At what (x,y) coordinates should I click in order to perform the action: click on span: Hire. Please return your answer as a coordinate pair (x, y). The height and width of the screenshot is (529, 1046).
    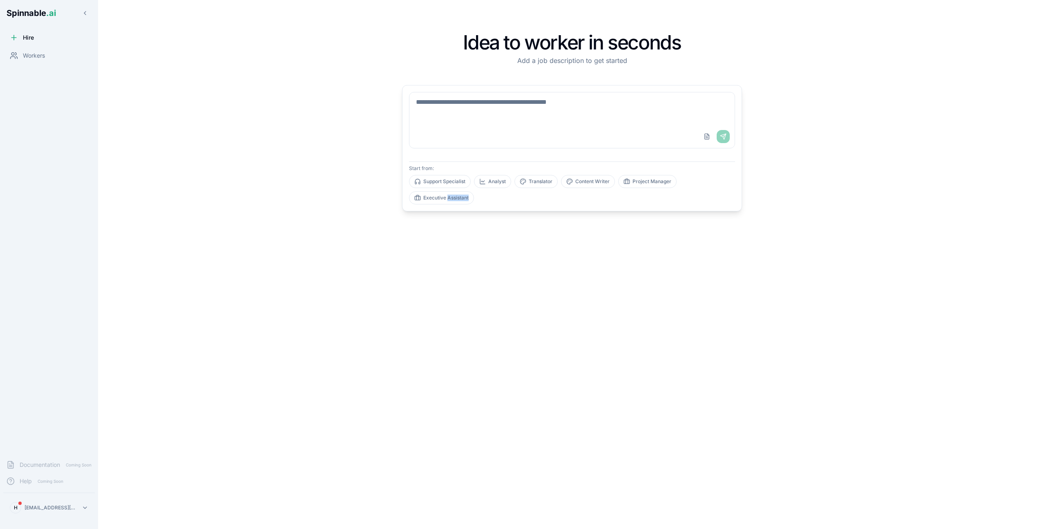
    Looking at the image, I should click on (28, 38).